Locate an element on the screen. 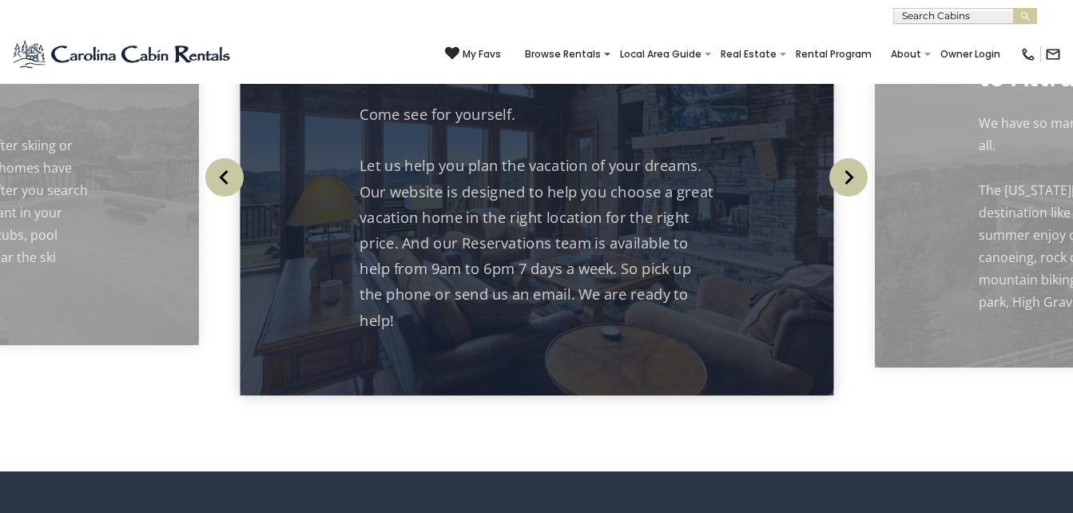 The width and height of the screenshot is (1073, 513). a: Owner Login is located at coordinates (970, 54).